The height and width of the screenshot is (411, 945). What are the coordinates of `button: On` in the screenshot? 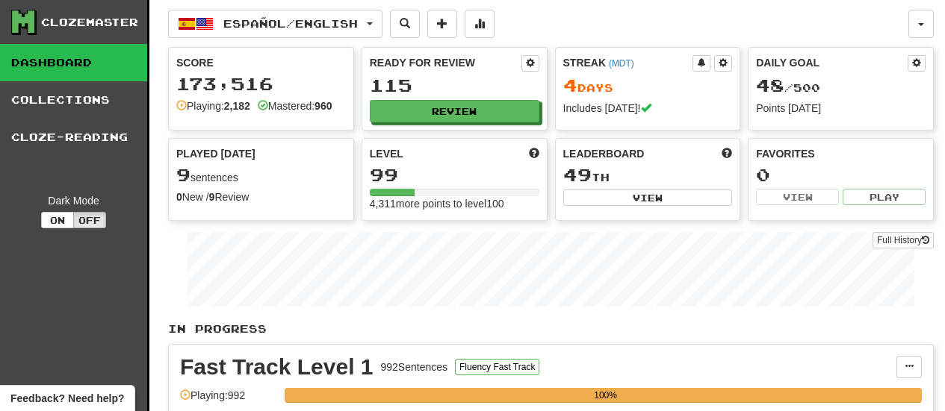 It's located at (58, 220).